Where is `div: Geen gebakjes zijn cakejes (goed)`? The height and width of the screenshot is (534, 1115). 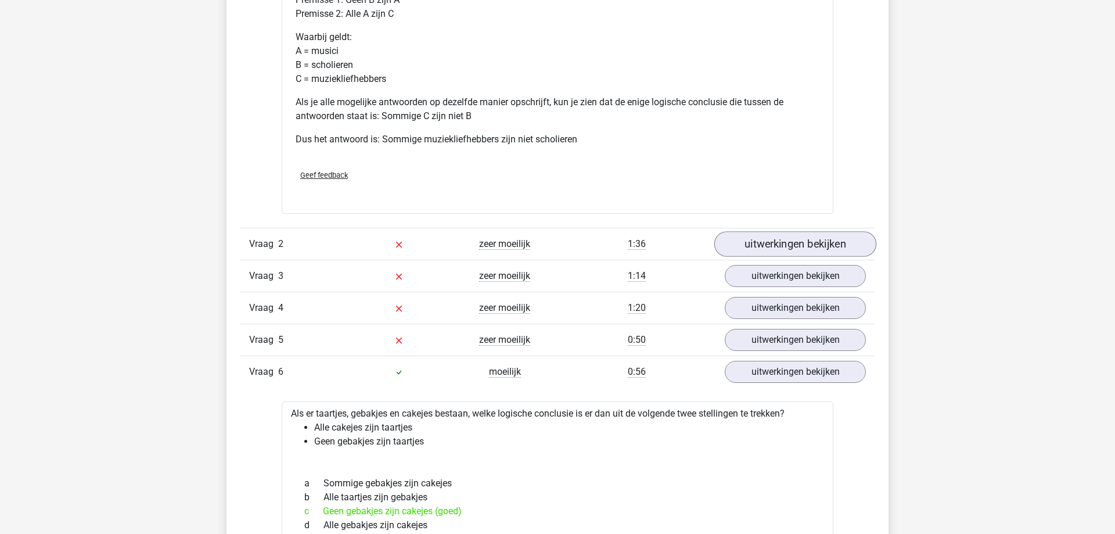
div: Geen gebakjes zijn cakejes (goed) is located at coordinates (557, 511).